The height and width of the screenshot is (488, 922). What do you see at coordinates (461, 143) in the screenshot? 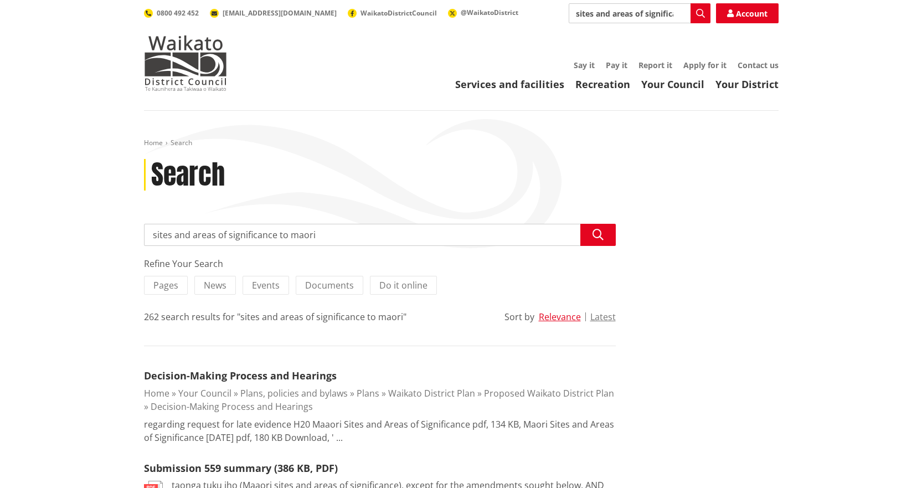
I see `nav: breadcrumb` at bounding box center [461, 143].